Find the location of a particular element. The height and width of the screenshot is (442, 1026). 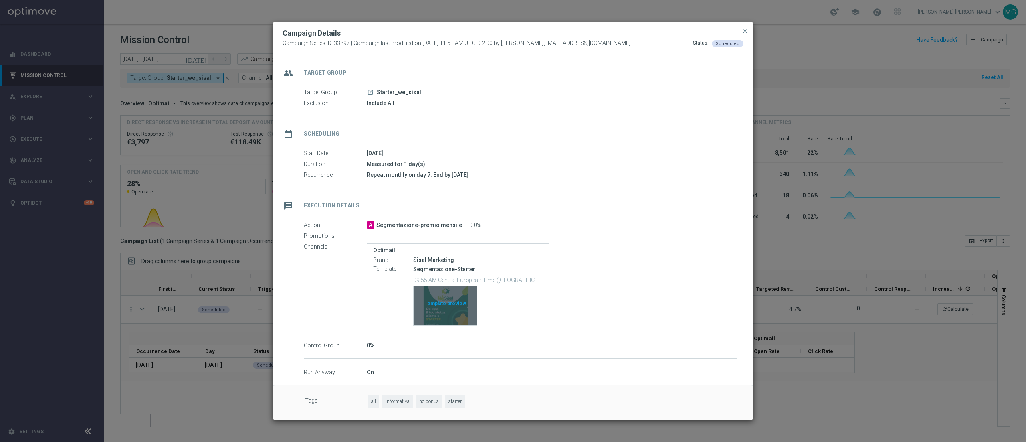

span: Starter_we_sisal is located at coordinates (399, 93).